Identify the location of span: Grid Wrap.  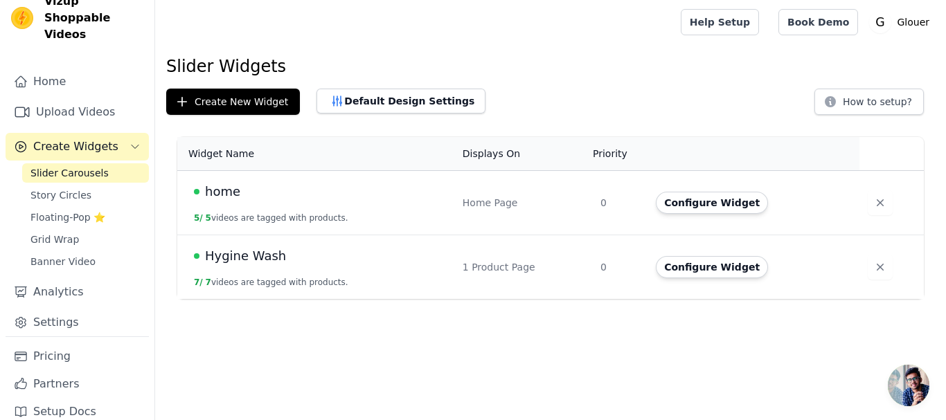
(55, 240).